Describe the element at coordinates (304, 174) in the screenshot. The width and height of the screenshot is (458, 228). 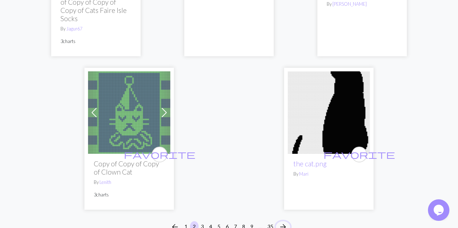
I see `a: Mari` at that location.